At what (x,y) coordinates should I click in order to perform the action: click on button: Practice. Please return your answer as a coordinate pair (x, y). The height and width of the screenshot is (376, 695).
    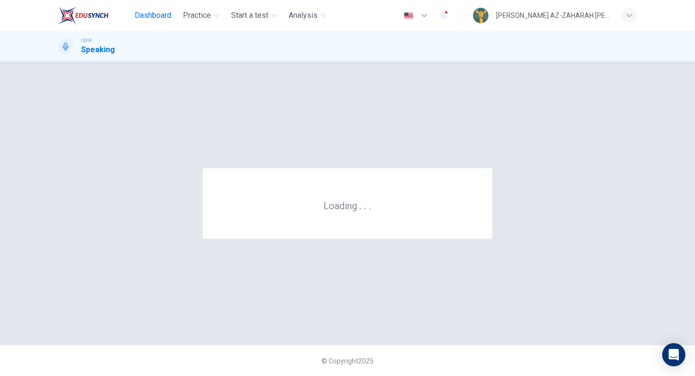
    Looking at the image, I should click on (201, 15).